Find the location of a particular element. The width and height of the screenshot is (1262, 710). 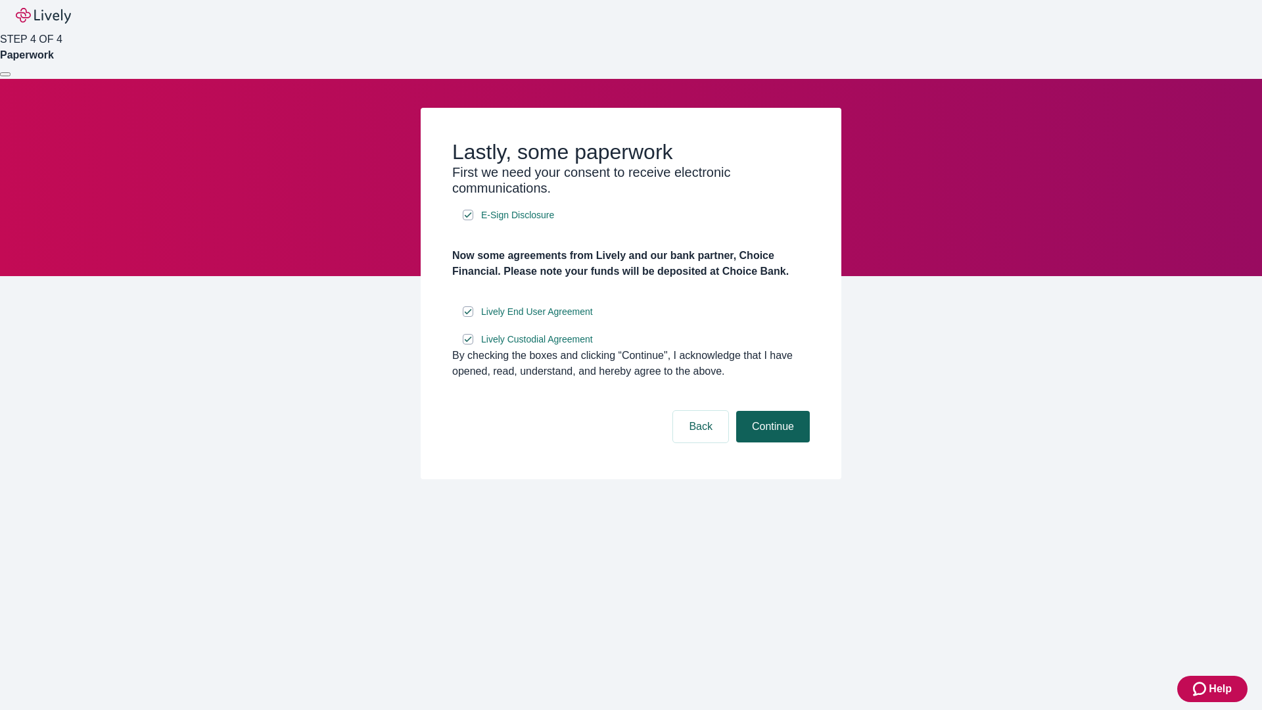

div: By checking the boxes and clicking “Continue", I acknowledge that I have opened, read, understand... is located at coordinates (631, 363).